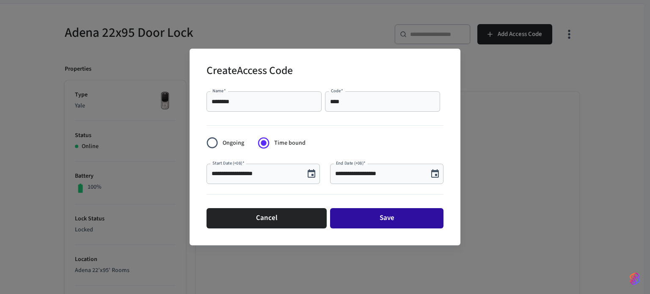 This screenshot has height=294, width=650. Describe the element at coordinates (290, 143) in the screenshot. I see `span: Time bound` at that location.